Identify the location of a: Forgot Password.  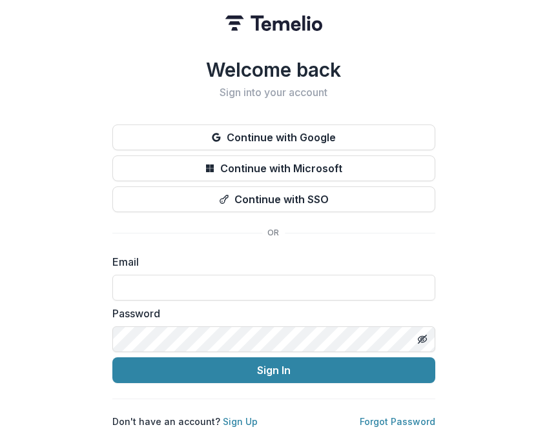
(397, 422).